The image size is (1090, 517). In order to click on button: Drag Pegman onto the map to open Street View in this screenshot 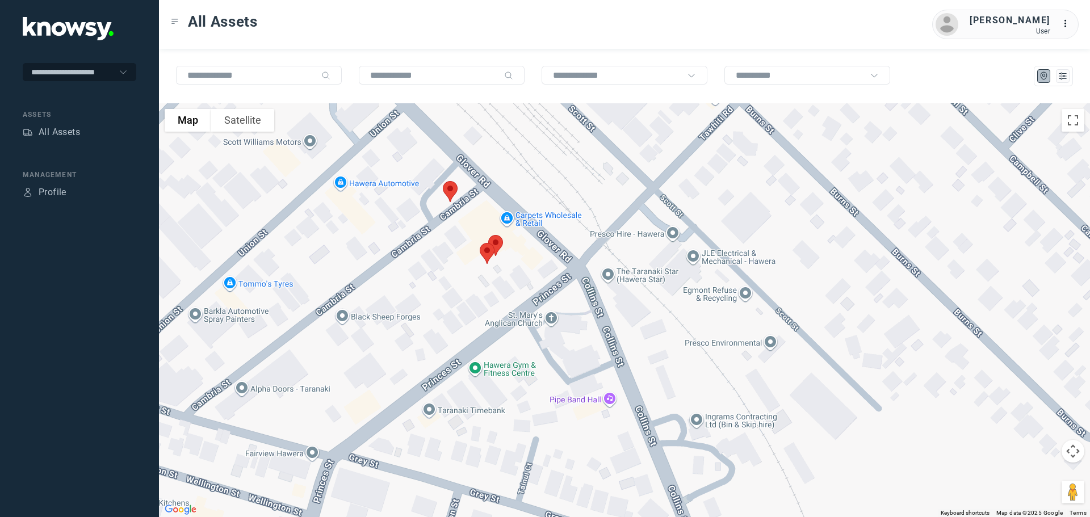, I will do `click(1073, 492)`.